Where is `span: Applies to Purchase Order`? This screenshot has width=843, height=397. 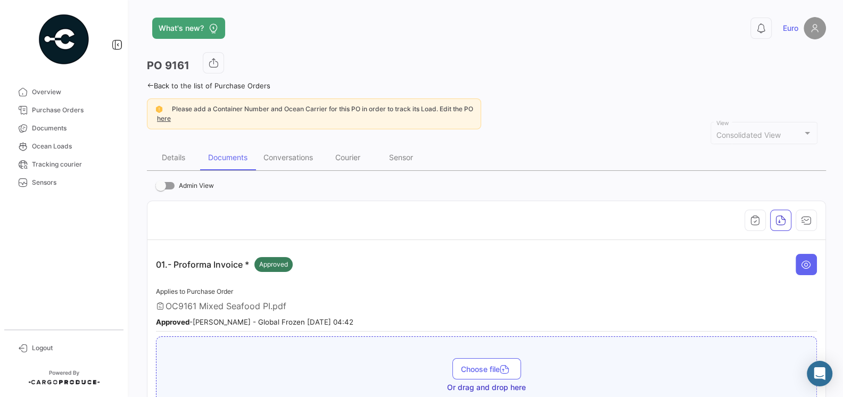
span: Applies to Purchase Order is located at coordinates (194, 291).